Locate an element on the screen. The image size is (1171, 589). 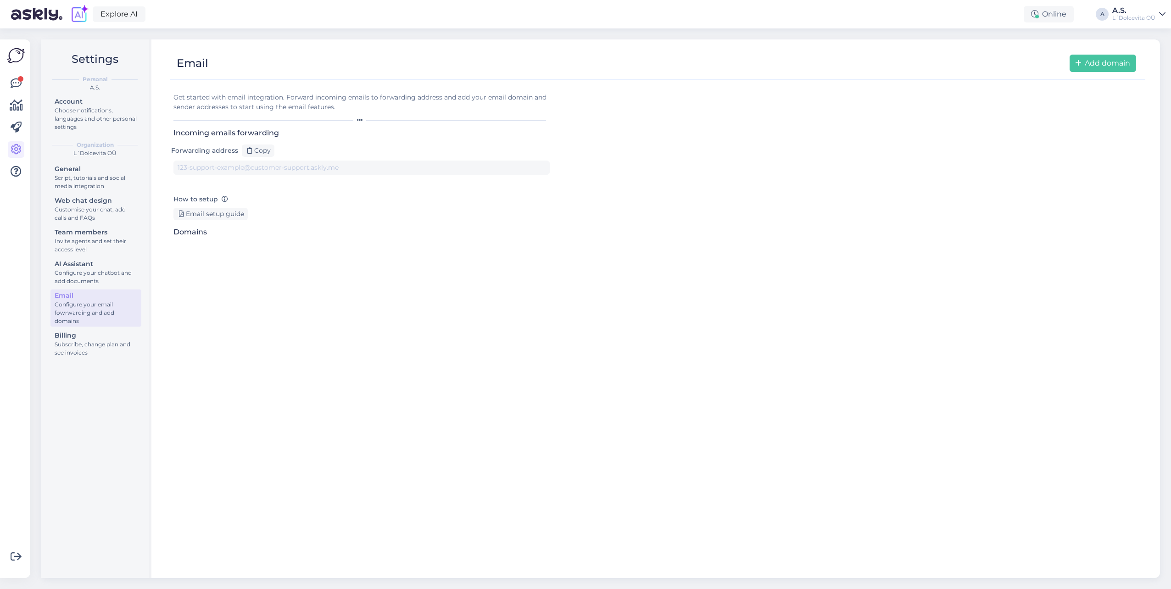
div: Configure your chatbot and add documents is located at coordinates (96, 277).